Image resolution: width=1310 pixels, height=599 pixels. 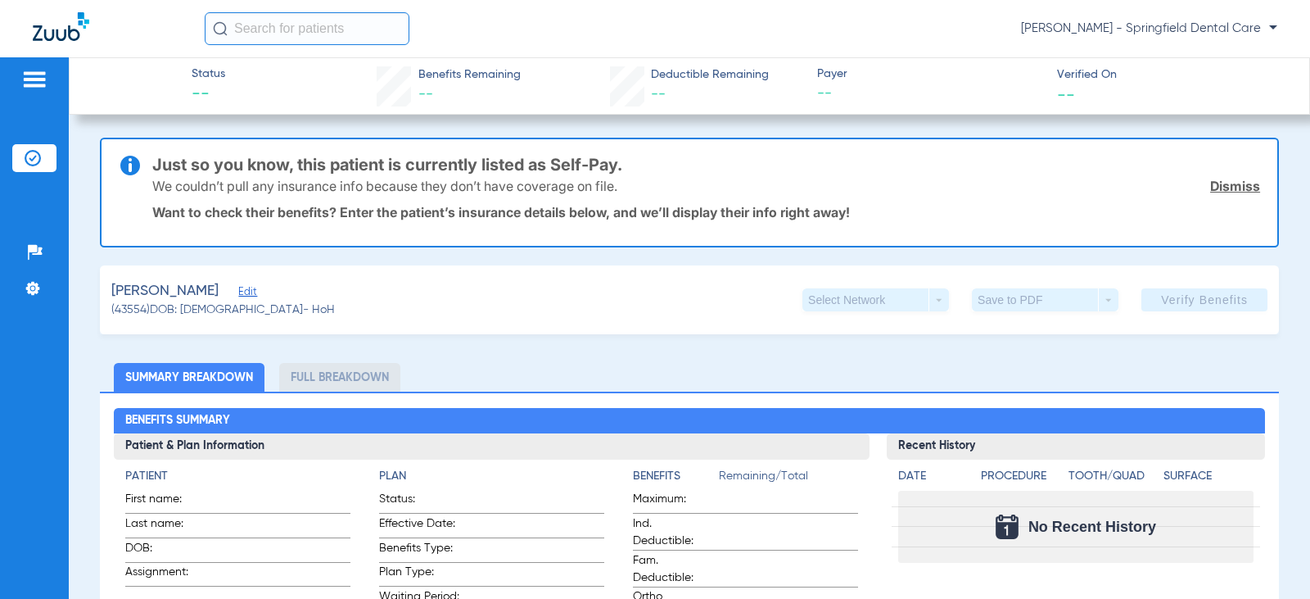 I want to click on app-breakdown-title: Patient, so click(x=237, y=476).